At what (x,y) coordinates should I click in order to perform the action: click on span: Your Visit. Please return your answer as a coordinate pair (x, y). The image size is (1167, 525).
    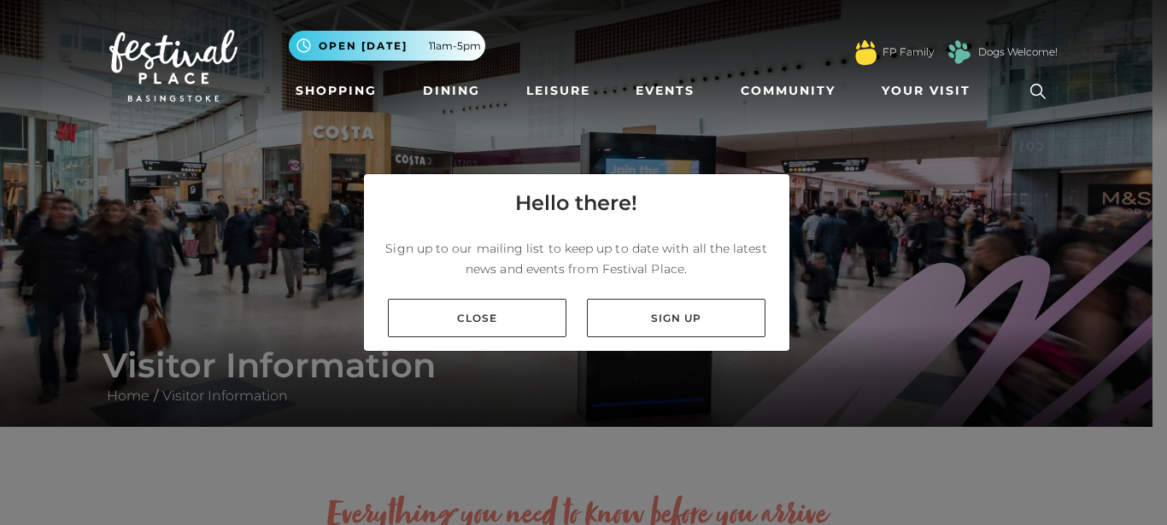
    Looking at the image, I should click on (926, 91).